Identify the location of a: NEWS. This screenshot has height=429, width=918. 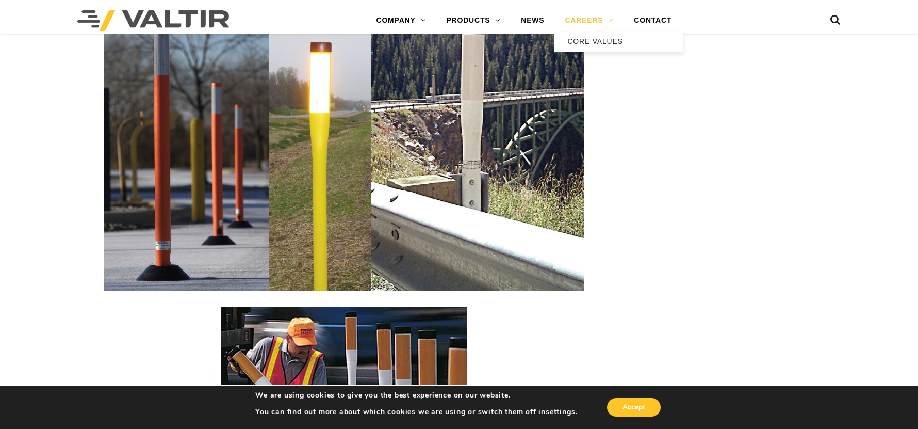
(532, 21).